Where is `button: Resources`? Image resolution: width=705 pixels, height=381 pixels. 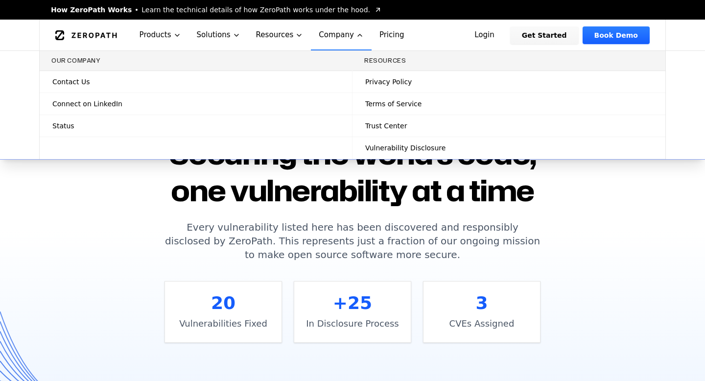 button: Resources is located at coordinates (279, 35).